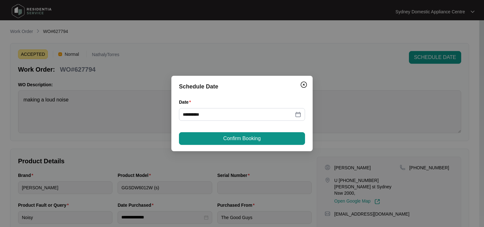  I want to click on button: Close, so click(304, 85).